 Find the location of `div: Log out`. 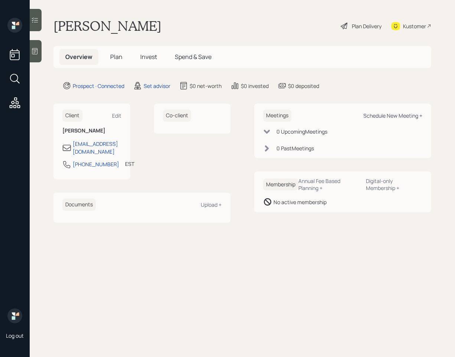

div: Log out is located at coordinates (15, 336).